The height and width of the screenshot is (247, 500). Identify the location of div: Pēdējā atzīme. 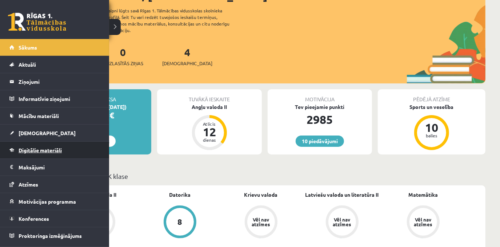
(432, 96).